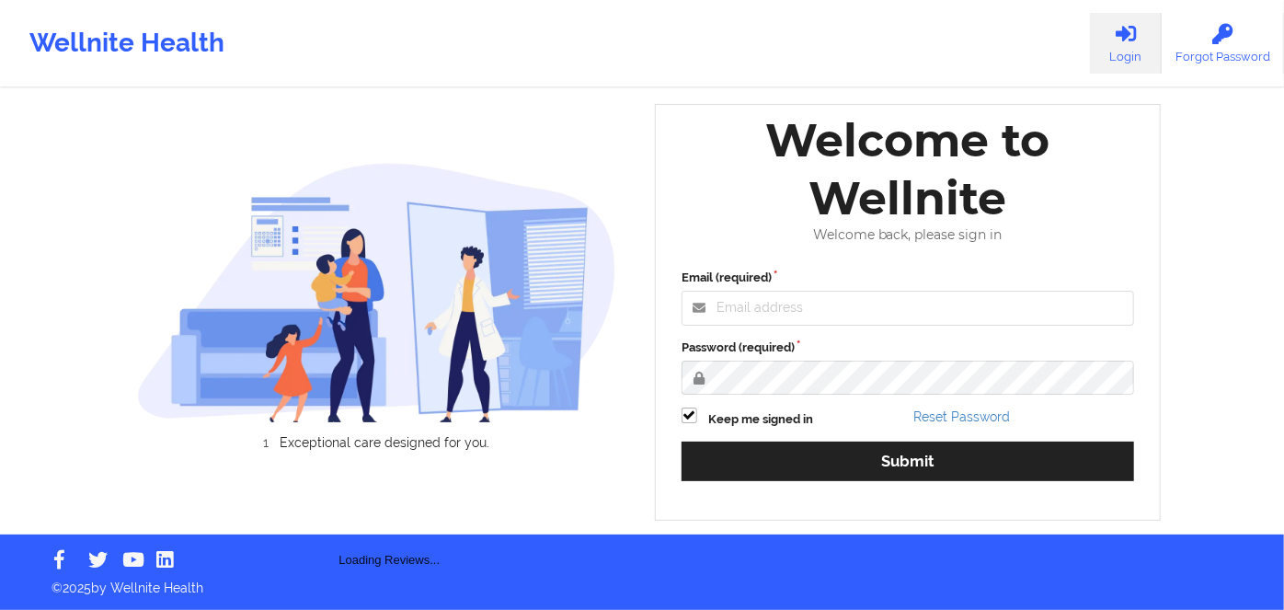  I want to click on label: Password (required), so click(908, 348).